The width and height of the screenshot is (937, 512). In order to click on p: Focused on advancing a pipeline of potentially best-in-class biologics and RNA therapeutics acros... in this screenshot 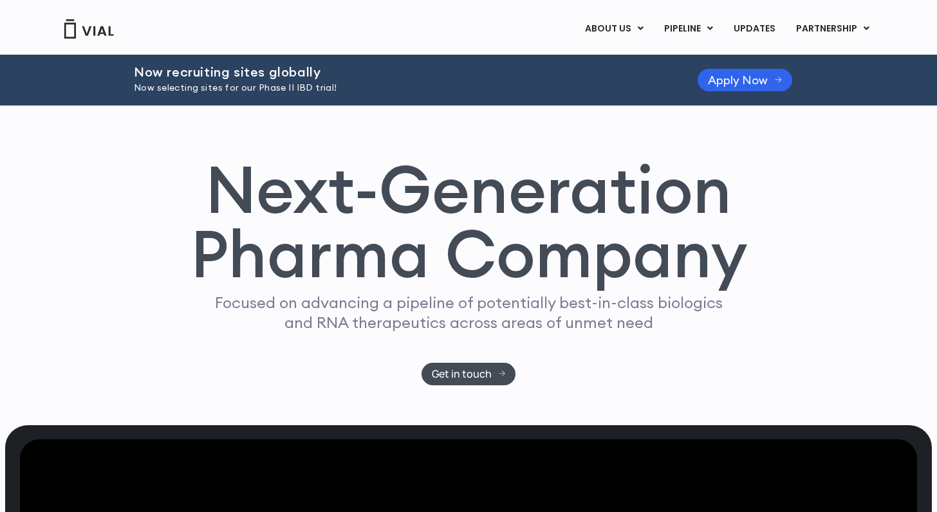, I will do `click(468, 313)`.